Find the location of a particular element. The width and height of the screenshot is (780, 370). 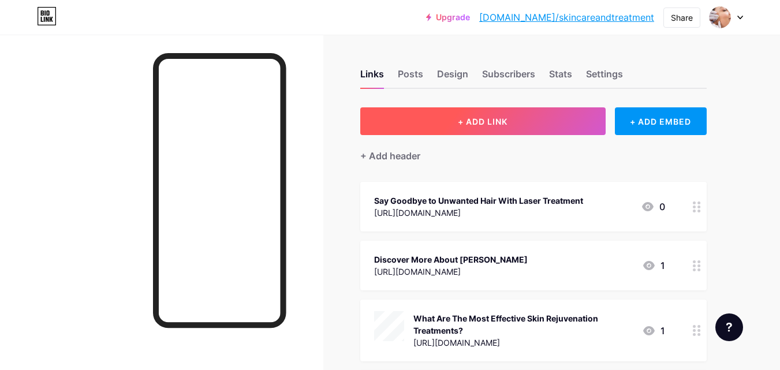

img: skincareandtreatment is located at coordinates (720, 17).